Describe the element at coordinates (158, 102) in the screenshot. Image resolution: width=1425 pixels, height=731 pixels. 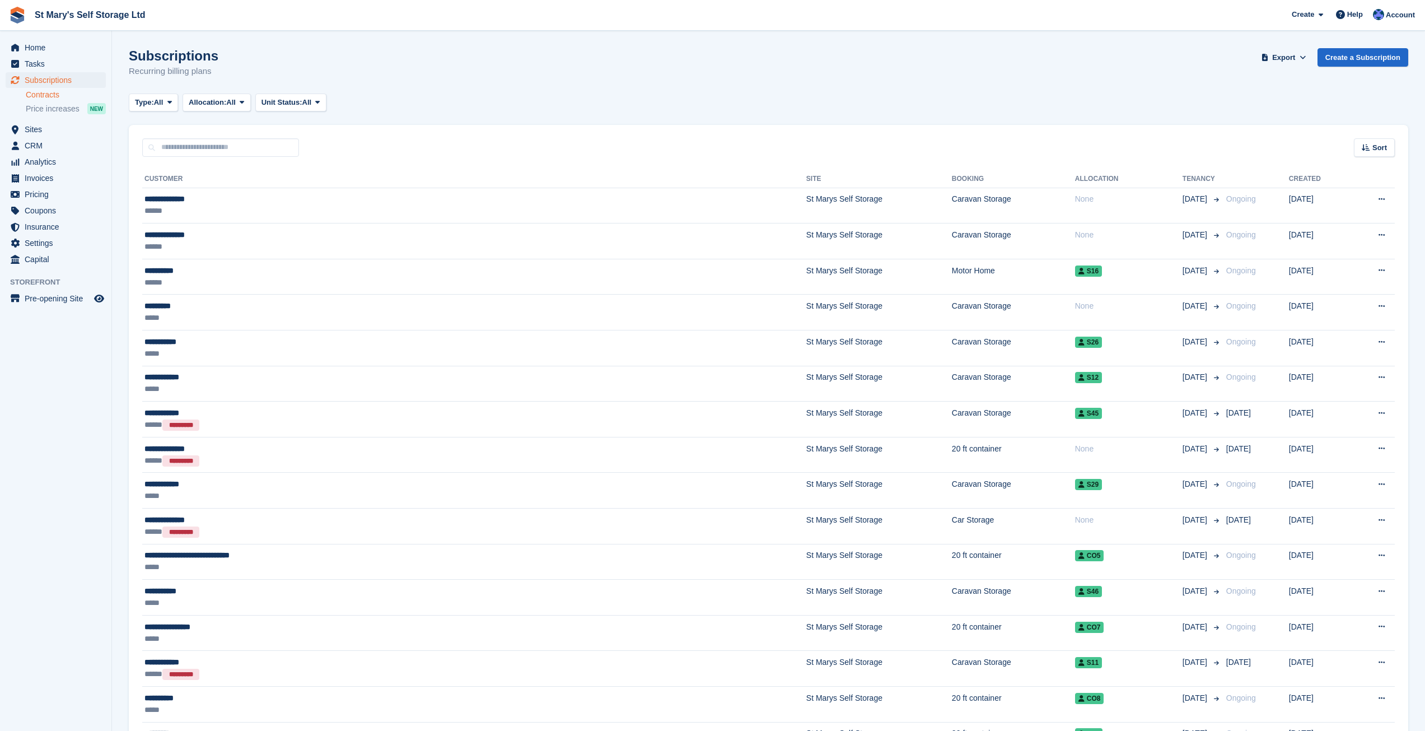
I see `span: All` at that location.